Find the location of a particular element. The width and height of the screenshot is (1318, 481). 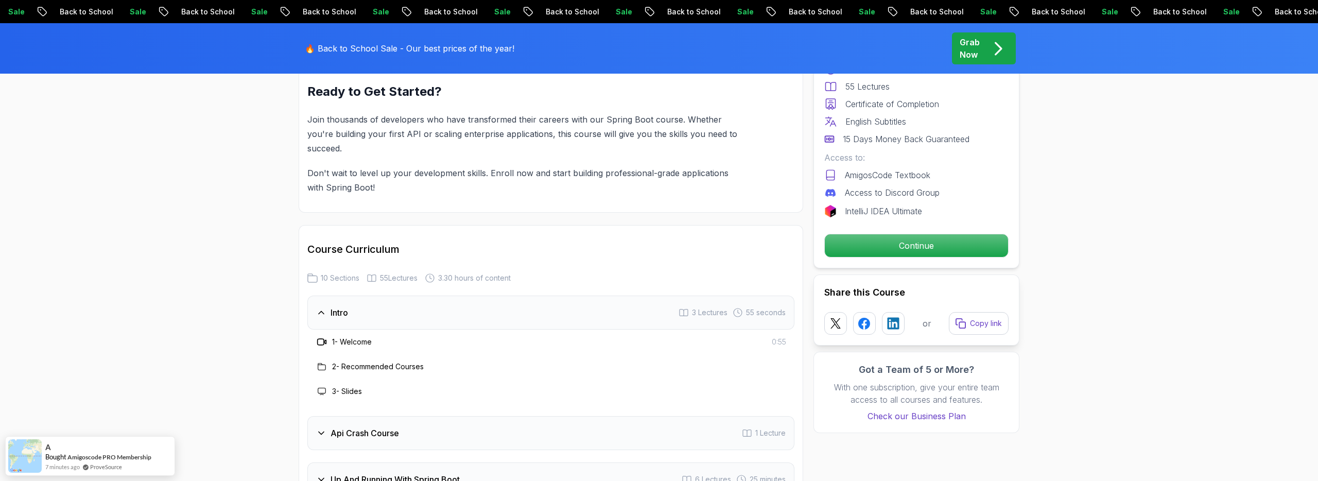

img: provesource social proof notification image is located at coordinates (25, 456).